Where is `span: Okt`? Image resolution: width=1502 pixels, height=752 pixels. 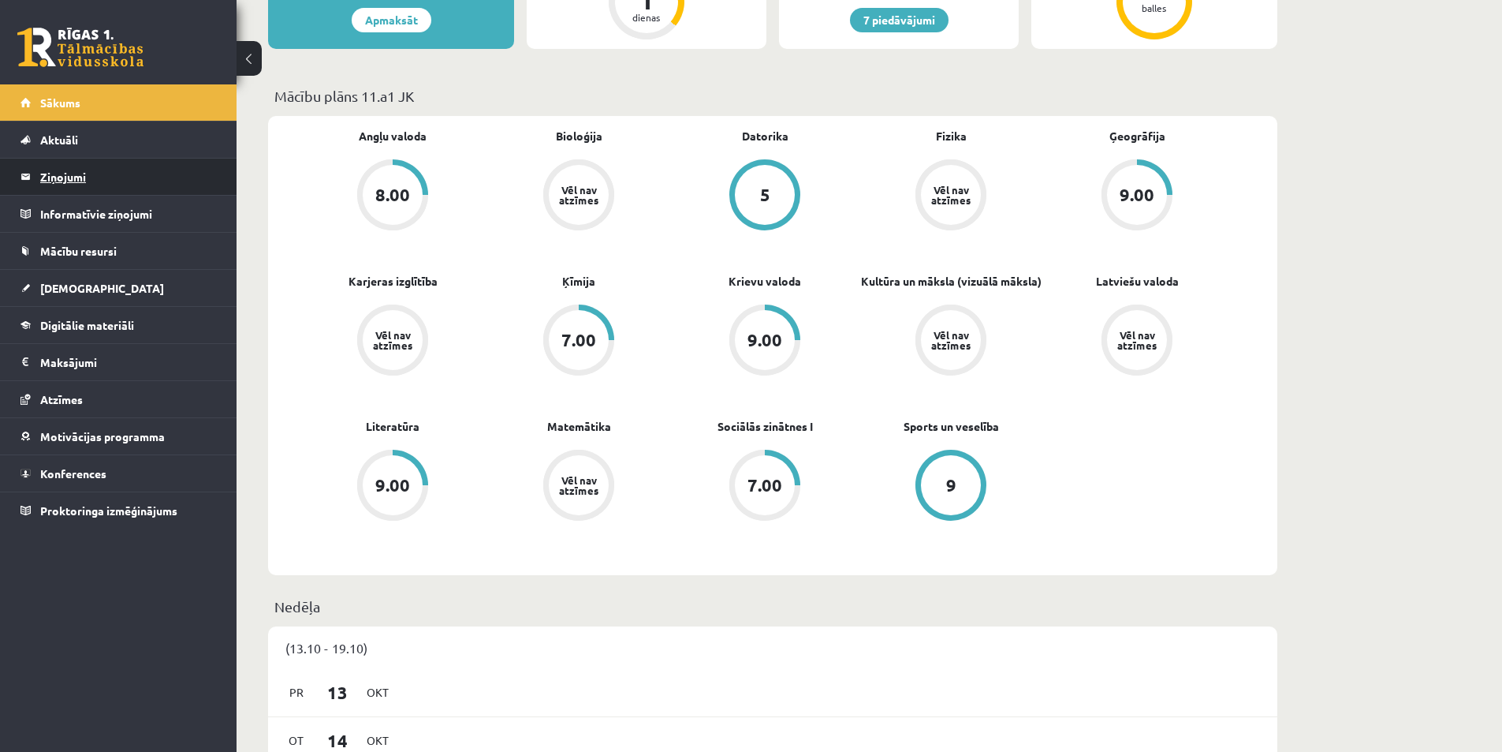
span: Okt is located at coordinates (378, 692).